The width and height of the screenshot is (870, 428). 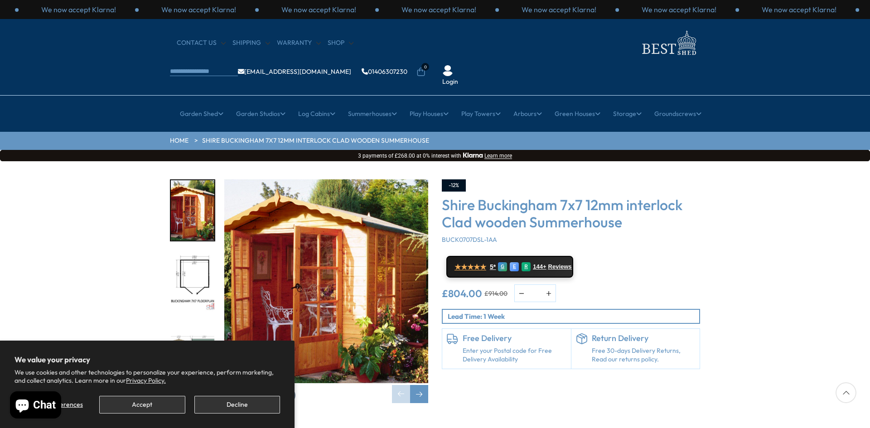 What do you see at coordinates (201, 43) in the screenshot?
I see `a: CONTACT US` at bounding box center [201, 43].